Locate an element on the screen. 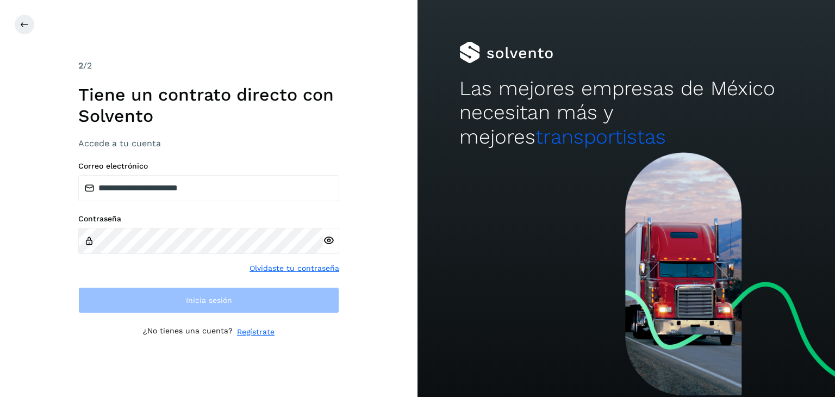 The height and width of the screenshot is (397, 835). h3: Accede a tu cuenta is located at coordinates (209, 143).